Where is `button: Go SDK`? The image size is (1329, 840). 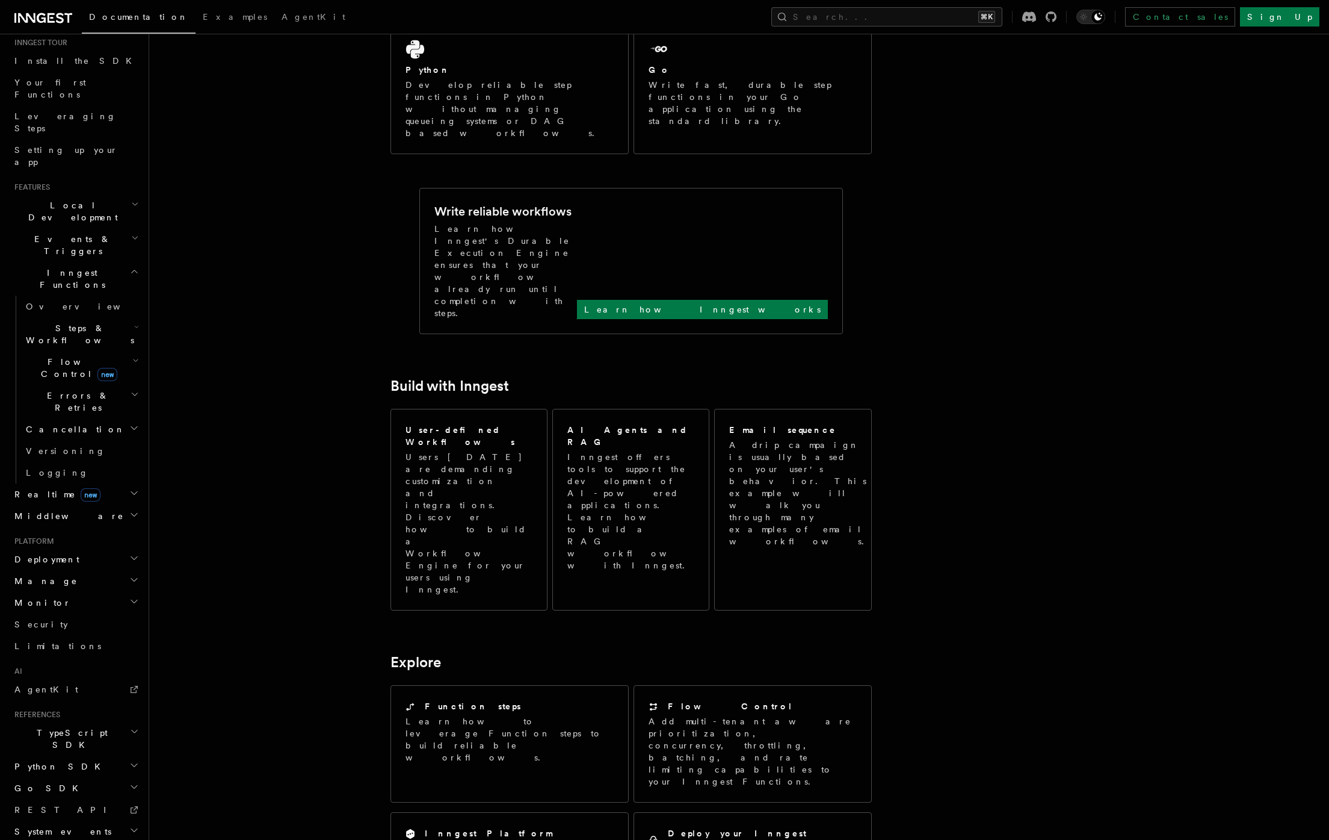
button: Go SDK is located at coordinates (75, 788).